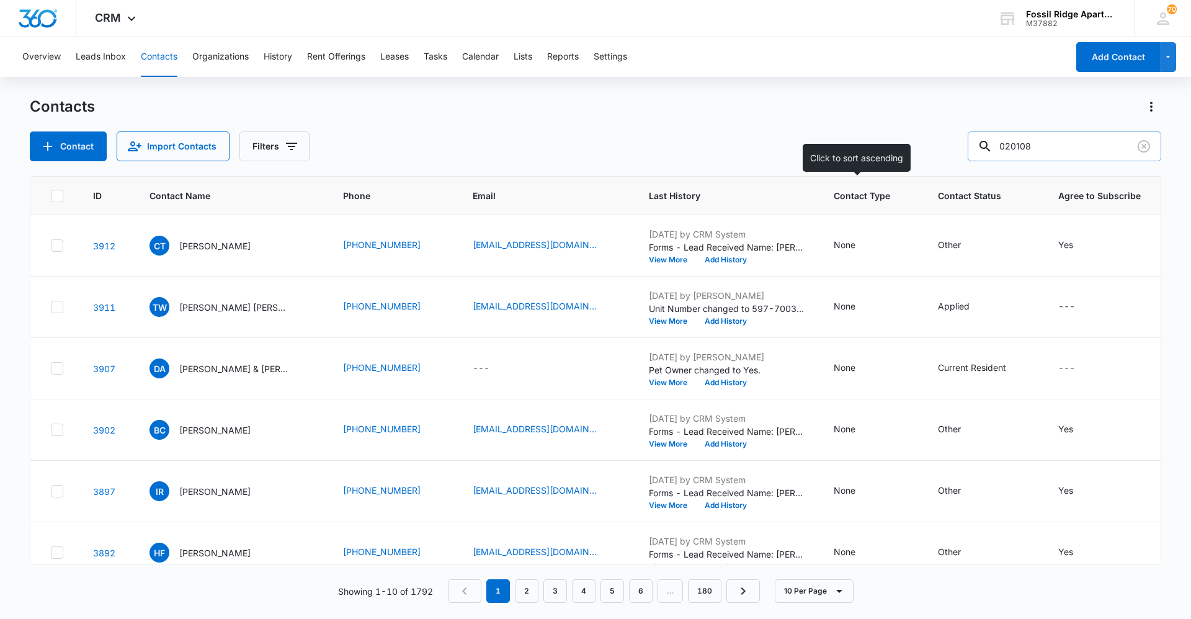  Describe the element at coordinates (705, 591) in the screenshot. I see `a: Page 180` at that location.